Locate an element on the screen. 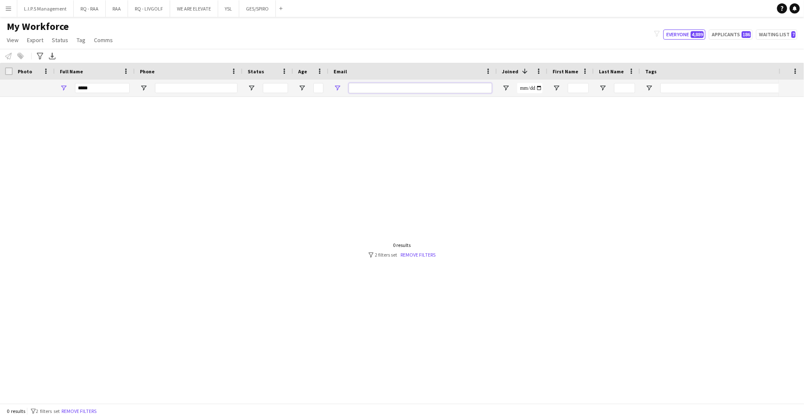  a: Tag is located at coordinates (81, 40).